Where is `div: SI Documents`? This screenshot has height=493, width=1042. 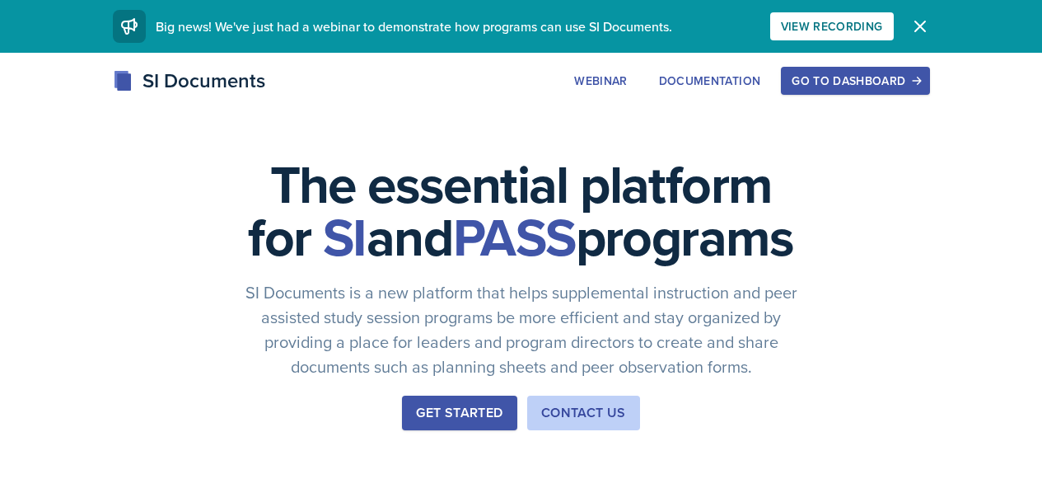
div: SI Documents is located at coordinates (189, 81).